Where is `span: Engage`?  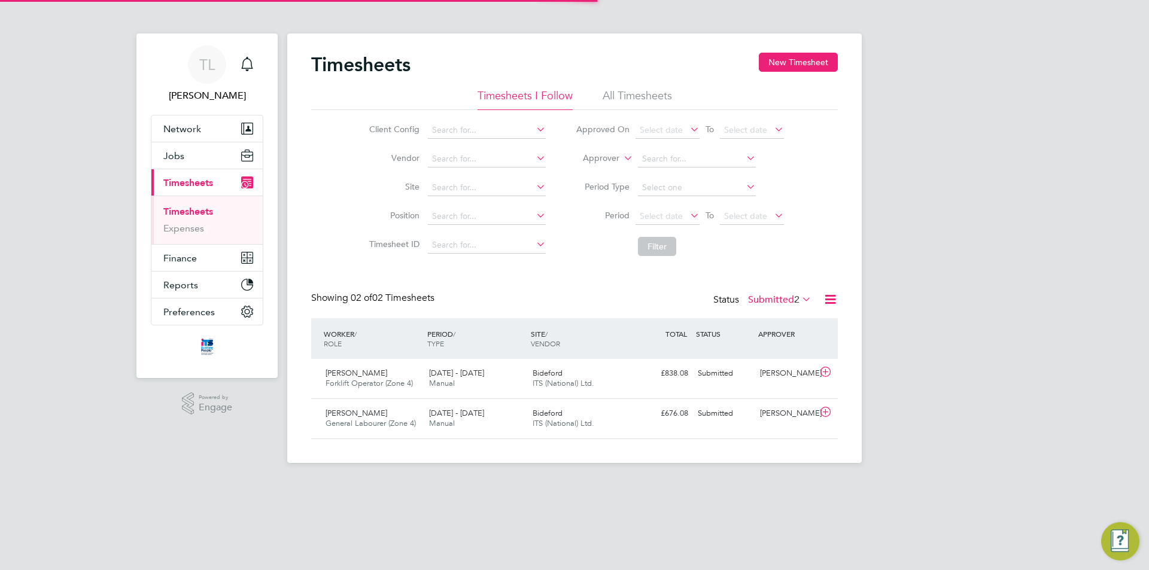 span: Engage is located at coordinates (215, 407).